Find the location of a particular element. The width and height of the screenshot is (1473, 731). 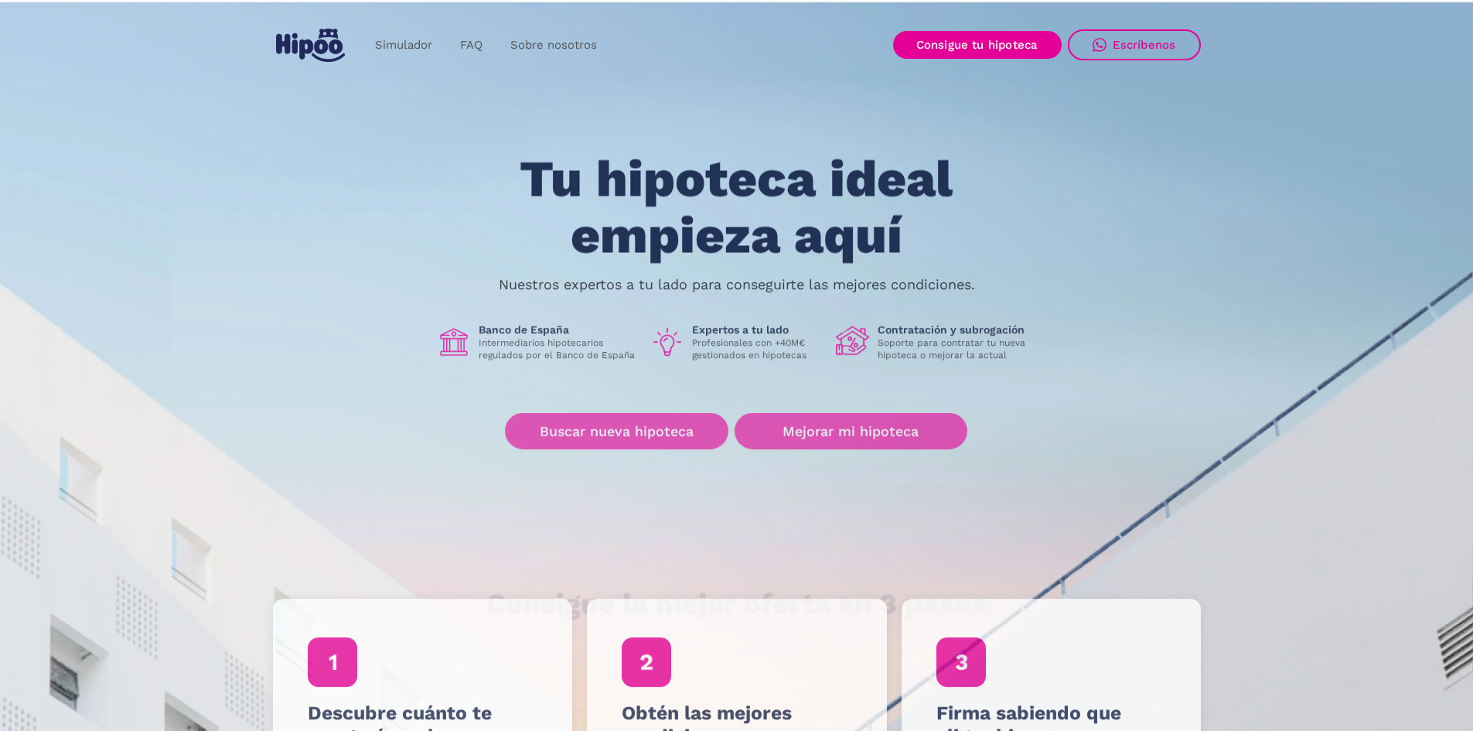

a: Consigue tu hipoteca is located at coordinates (978, 45).